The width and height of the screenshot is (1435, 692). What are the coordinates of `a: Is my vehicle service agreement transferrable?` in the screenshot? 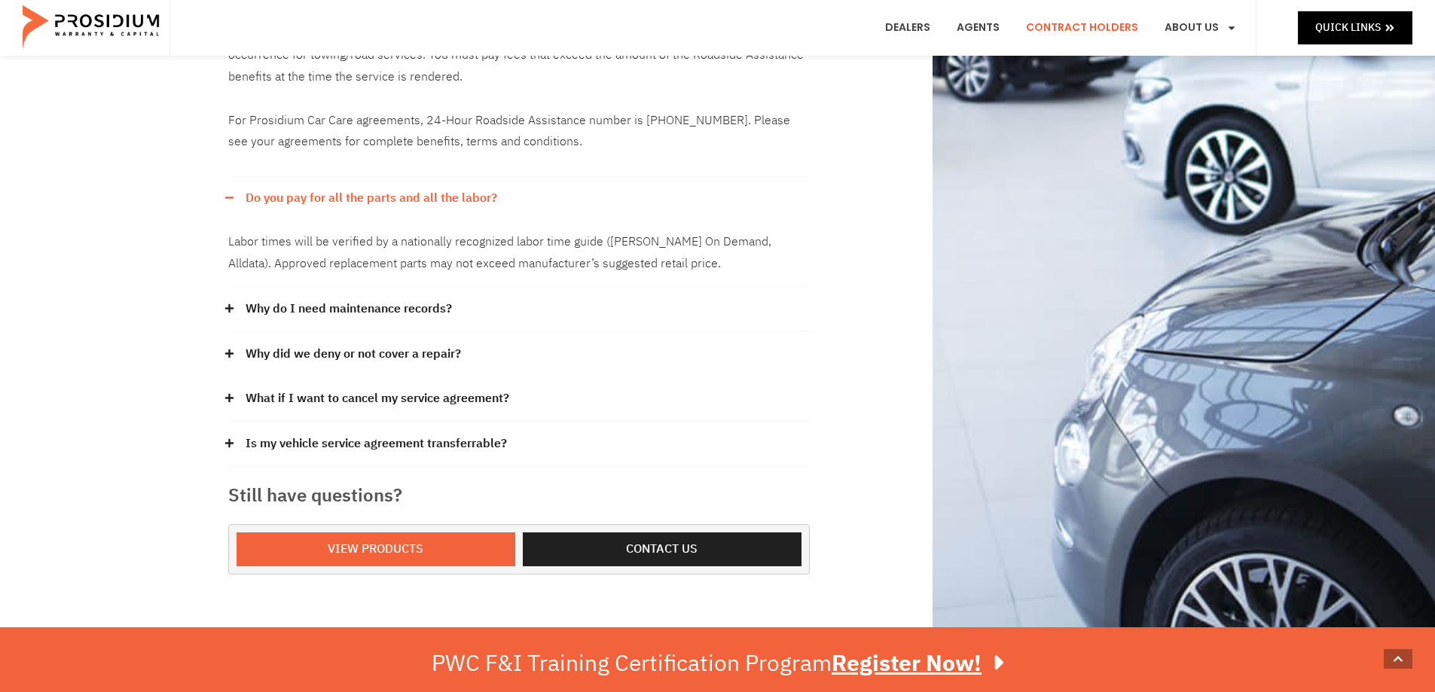 It's located at (376, 444).